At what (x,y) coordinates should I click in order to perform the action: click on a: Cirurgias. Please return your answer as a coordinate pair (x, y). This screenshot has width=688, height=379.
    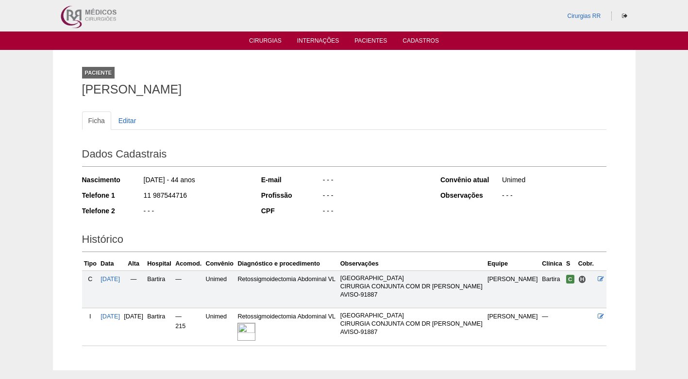
    Looking at the image, I should click on (265, 42).